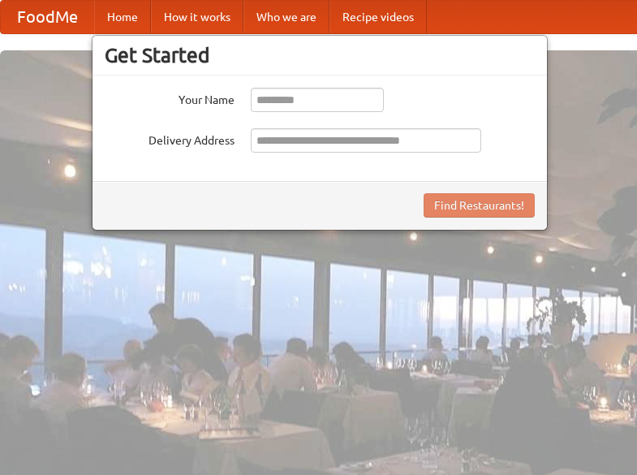  Describe the element at coordinates (170, 97) in the screenshot. I see `label: Your Name` at that location.